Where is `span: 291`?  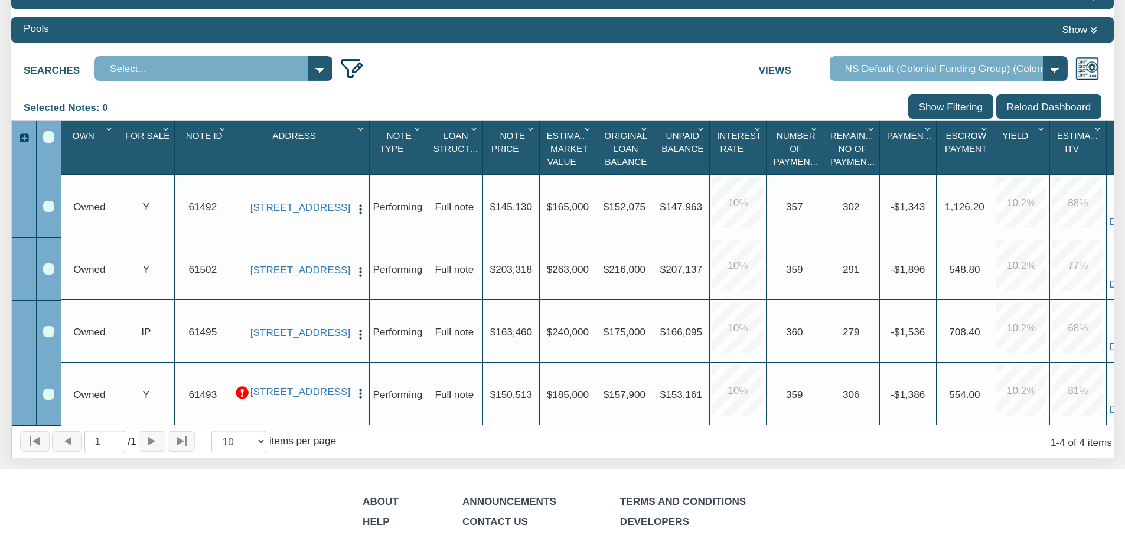 span: 291 is located at coordinates (851, 269).